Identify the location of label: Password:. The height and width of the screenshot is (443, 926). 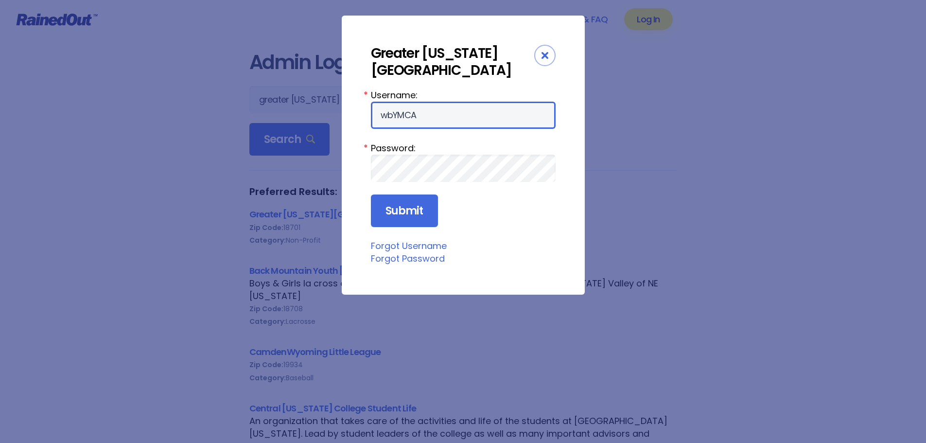
(463, 148).